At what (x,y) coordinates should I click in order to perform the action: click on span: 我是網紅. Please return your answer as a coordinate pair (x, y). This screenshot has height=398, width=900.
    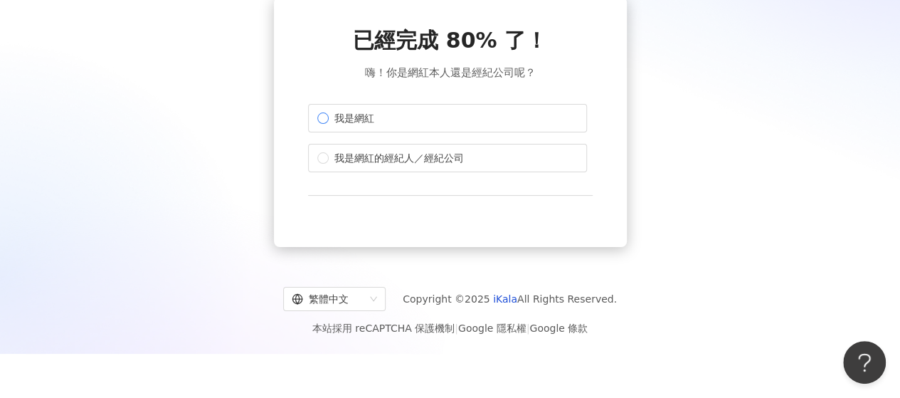
    Looking at the image, I should click on (354, 118).